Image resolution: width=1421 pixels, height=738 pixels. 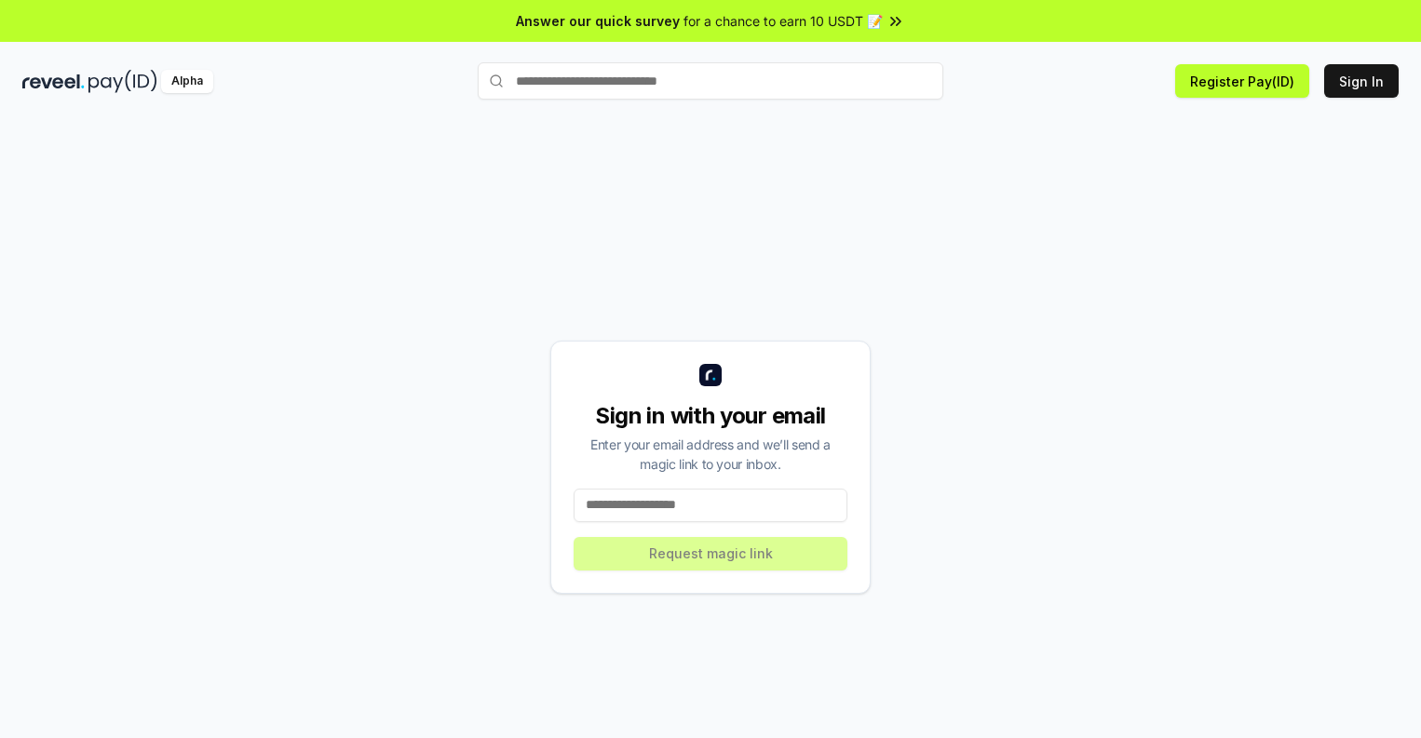 What do you see at coordinates (711, 454) in the screenshot?
I see `div: Enter your email address and we’ll send a magic link to your inbox.` at bounding box center [711, 454].